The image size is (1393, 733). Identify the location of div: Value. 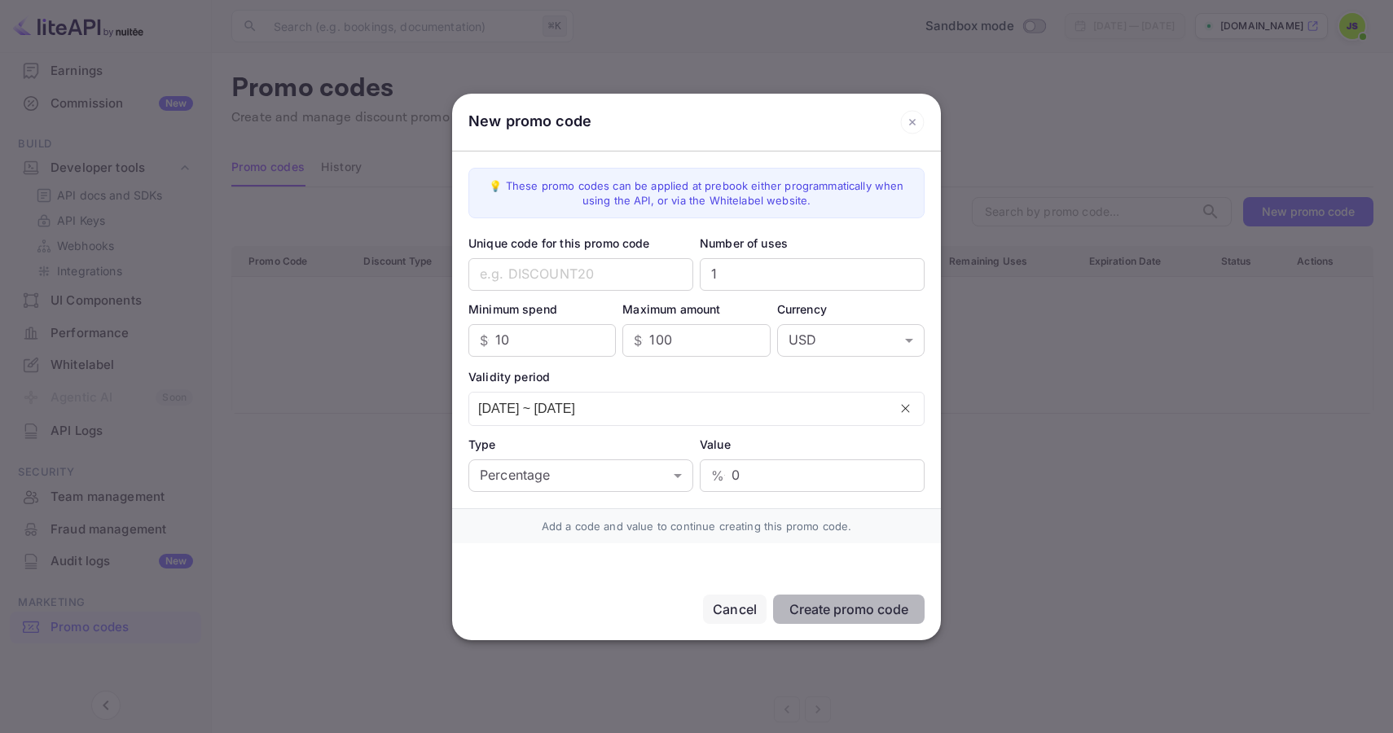
(812, 444).